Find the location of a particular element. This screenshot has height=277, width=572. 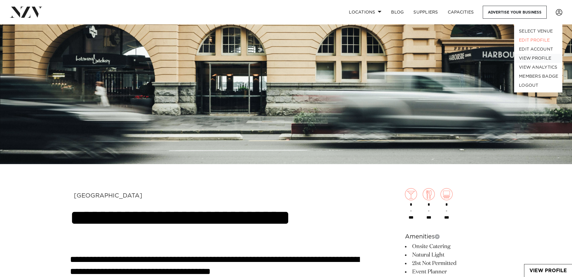

img: dining.png is located at coordinates (429, 195).